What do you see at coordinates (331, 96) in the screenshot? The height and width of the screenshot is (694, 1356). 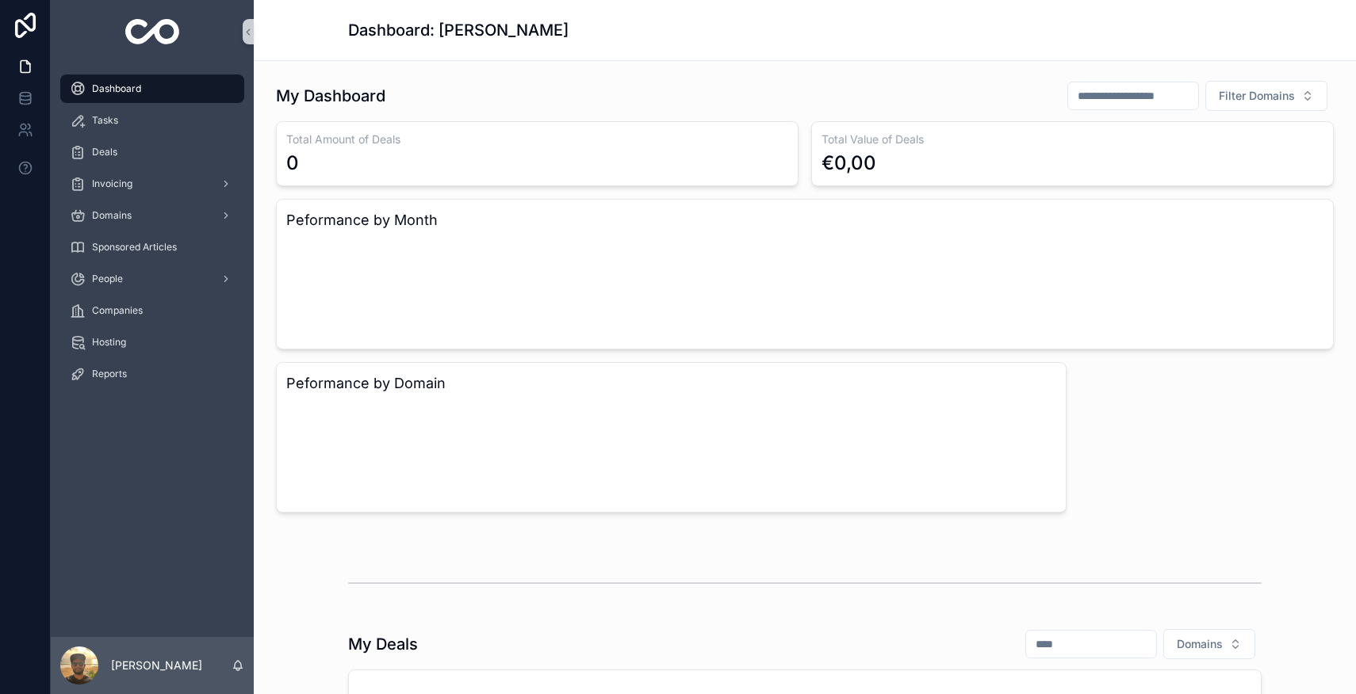 I see `h1: My Dashboard` at bounding box center [331, 96].